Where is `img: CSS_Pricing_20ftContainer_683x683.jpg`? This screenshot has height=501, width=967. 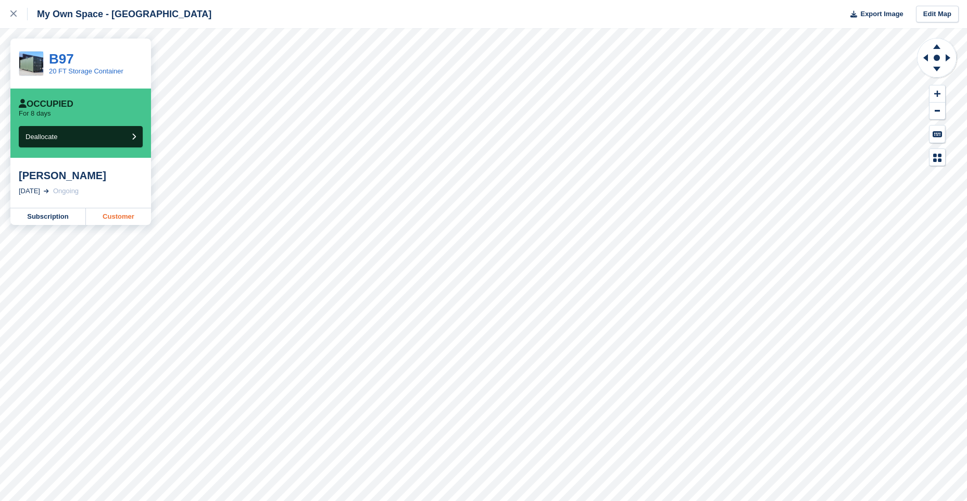
img: CSS_Pricing_20ftContainer_683x683.jpg is located at coordinates (31, 64).